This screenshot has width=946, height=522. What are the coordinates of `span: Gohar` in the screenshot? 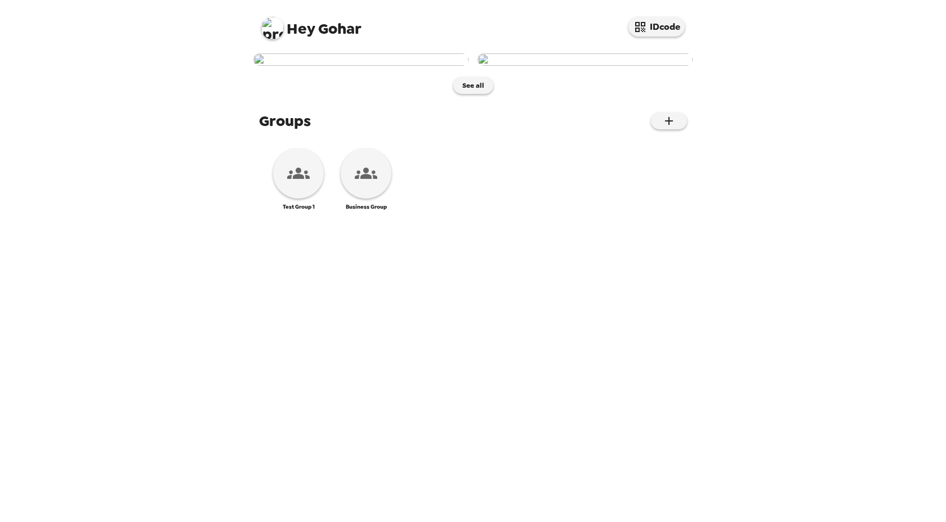 It's located at (311, 24).